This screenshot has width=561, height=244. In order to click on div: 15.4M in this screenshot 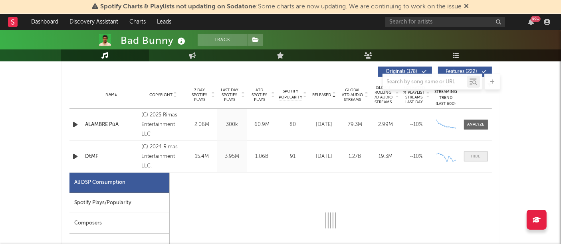, I will do `click(202, 157)`.